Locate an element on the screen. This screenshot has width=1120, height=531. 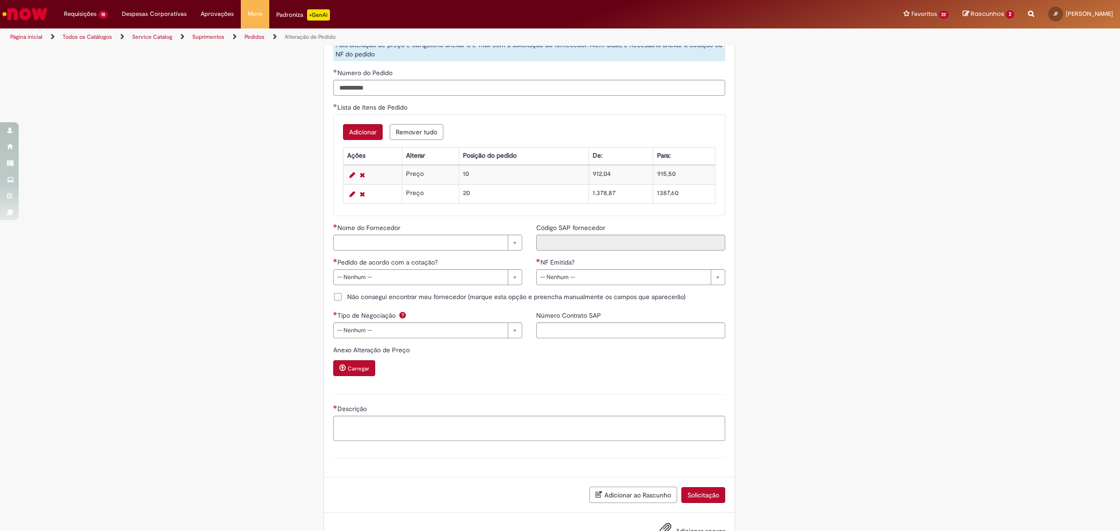
td: 1.378,87 is located at coordinates (621, 194).